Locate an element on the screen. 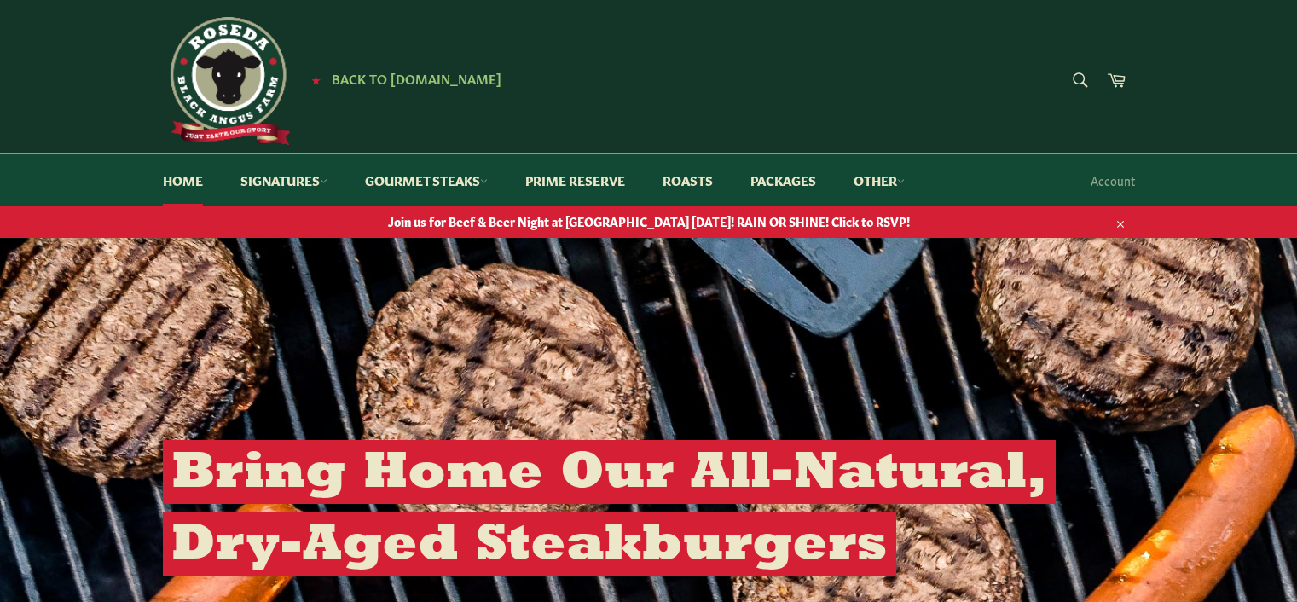  a: Gourmet Steaks is located at coordinates (426, 180).